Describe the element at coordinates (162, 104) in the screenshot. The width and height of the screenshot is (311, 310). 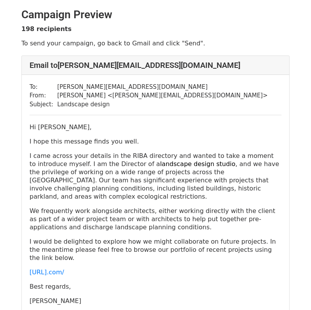
I see `td: Landscape design` at that location.